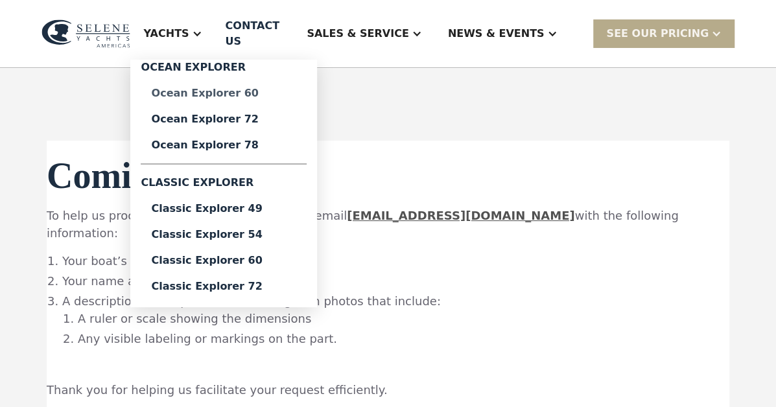 The height and width of the screenshot is (407, 776). What do you see at coordinates (224, 235) in the screenshot?
I see `div: Classic Explorer 54` at bounding box center [224, 235].